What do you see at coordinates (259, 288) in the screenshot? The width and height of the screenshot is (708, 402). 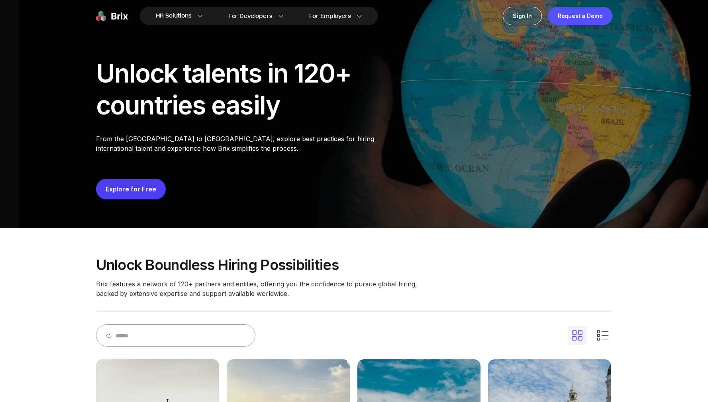 I see `p: Brix features a network of 120+ partners and entities, offering you the confidence to pursue glob...` at bounding box center [259, 288].